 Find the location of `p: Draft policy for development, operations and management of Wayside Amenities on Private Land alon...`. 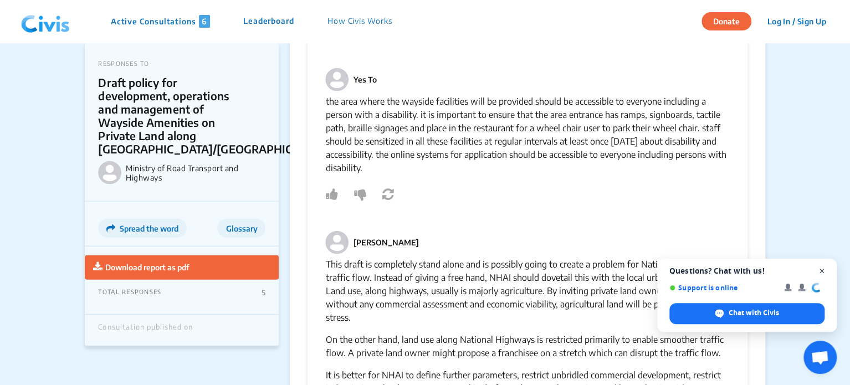

p: Draft policy for development, operations and management of Wayside Amenities on Private Land alon... is located at coordinates (173, 116).